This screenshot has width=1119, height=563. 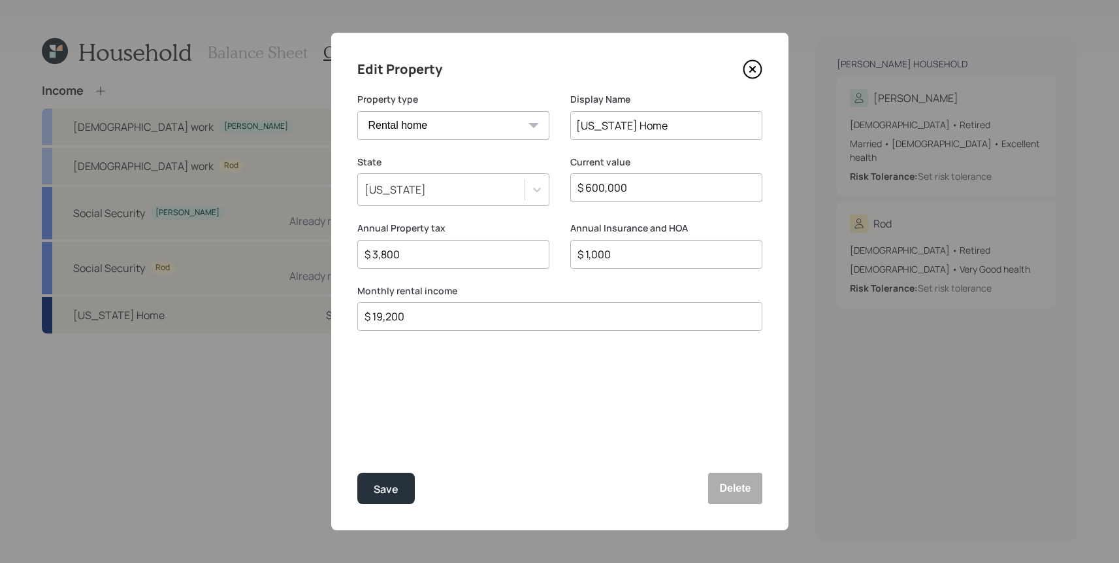 What do you see at coordinates (453, 162) in the screenshot?
I see `label: State` at bounding box center [453, 162].